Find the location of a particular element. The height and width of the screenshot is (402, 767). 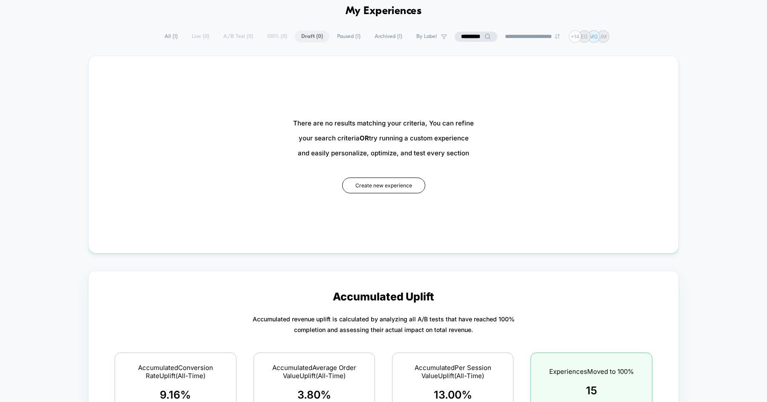

p: EG is located at coordinates (584, 36).